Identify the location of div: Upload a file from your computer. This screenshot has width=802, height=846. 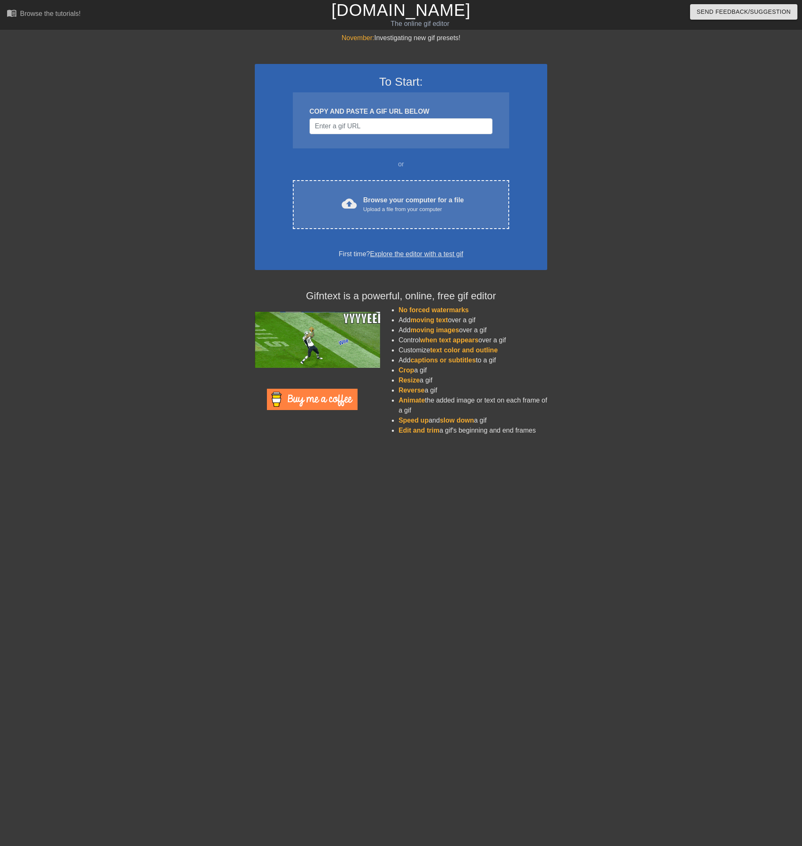
(414, 209).